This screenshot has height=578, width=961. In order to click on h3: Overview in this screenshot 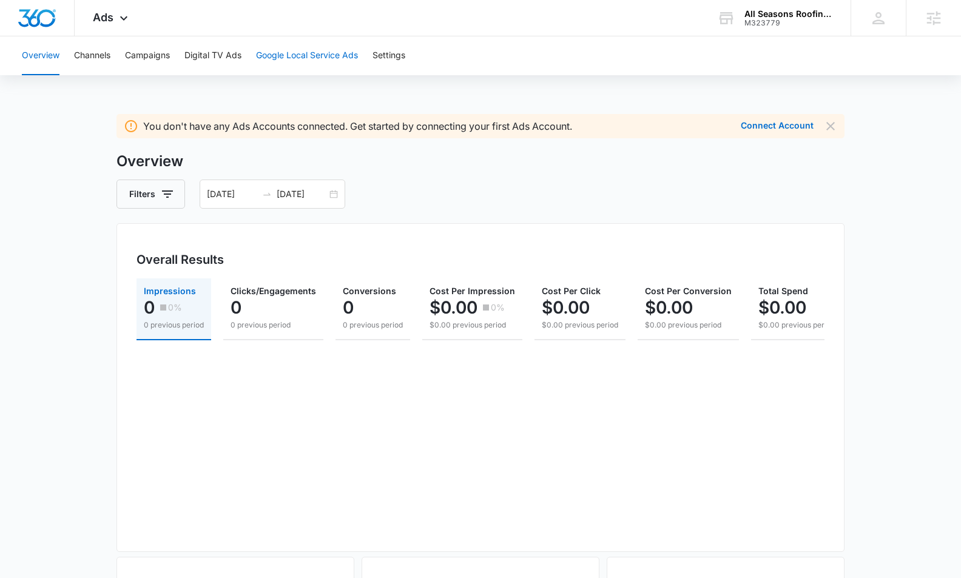, I will do `click(481, 161)`.